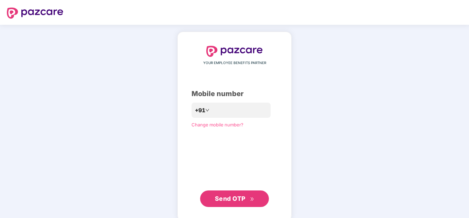 The height and width of the screenshot is (218, 469). What do you see at coordinates (200, 110) in the screenshot?
I see `span: +91` at bounding box center [200, 110].